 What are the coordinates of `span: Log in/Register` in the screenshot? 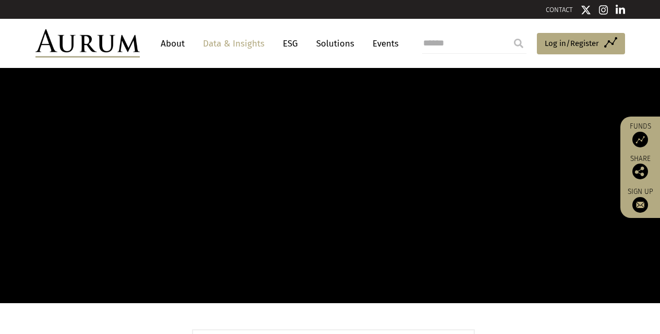 It's located at (572, 43).